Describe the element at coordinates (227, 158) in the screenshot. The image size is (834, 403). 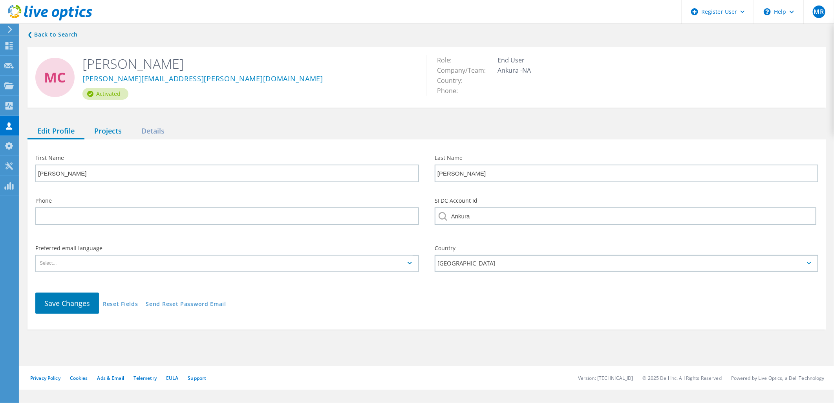
I see `label: First Name` at that location.